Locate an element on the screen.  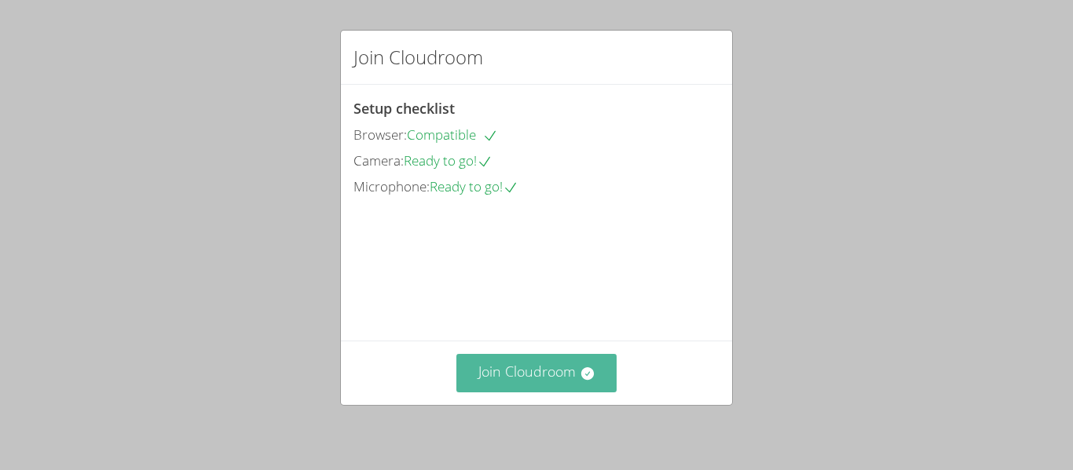
span: Microphone: is located at coordinates (391, 186).